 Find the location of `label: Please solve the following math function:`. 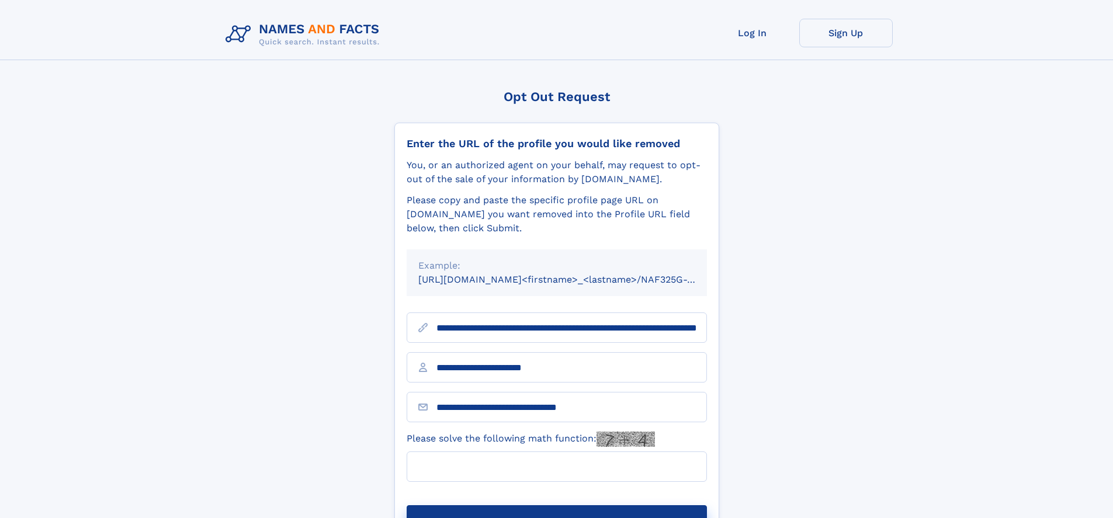

label: Please solve the following math function: is located at coordinates (530, 439).